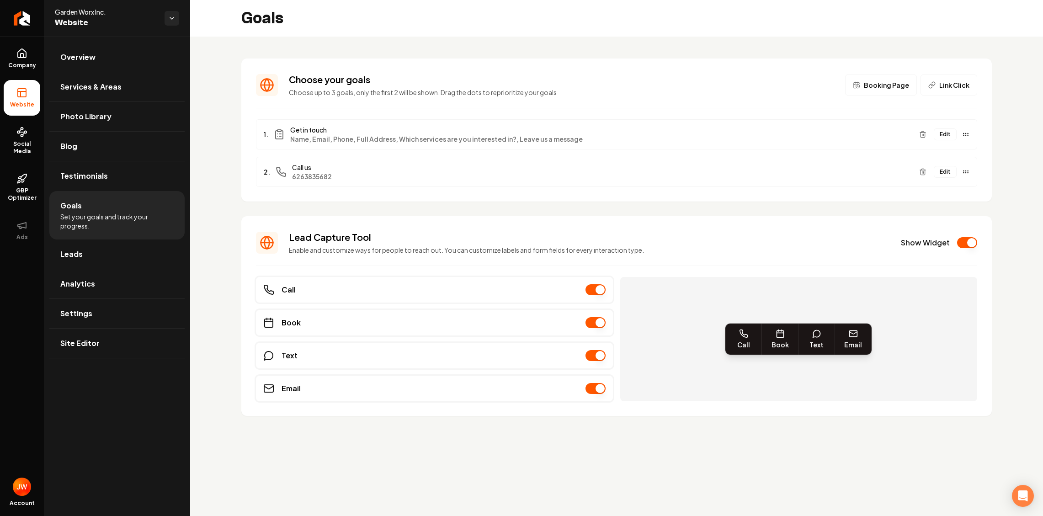  What do you see at coordinates (117, 221) in the screenshot?
I see `span: Set your goals and track your progress.` at bounding box center [117, 221].